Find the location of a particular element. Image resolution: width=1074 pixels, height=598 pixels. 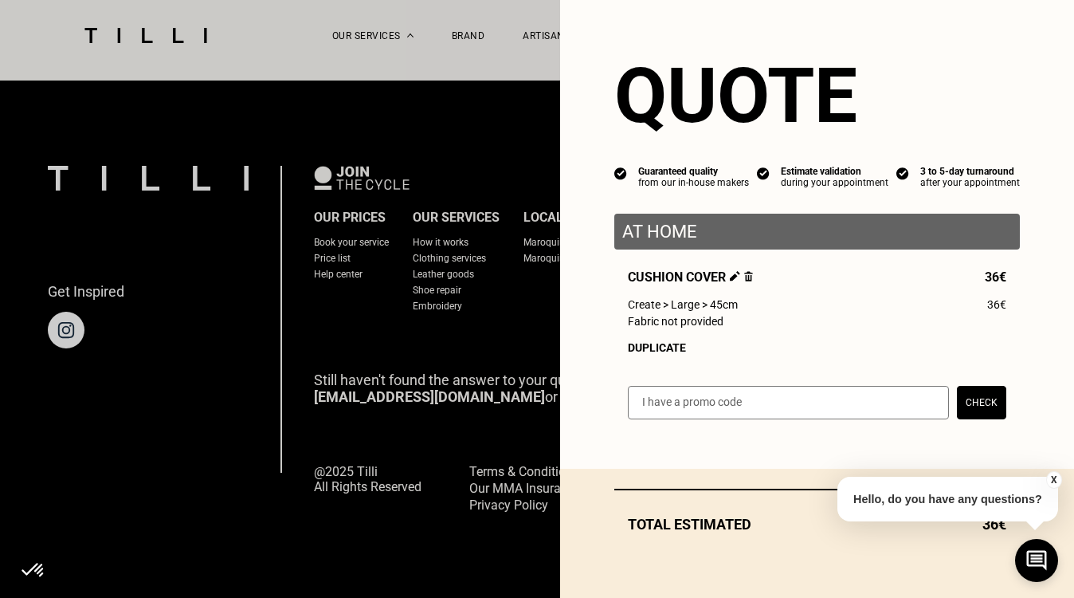

span: Cushion cover is located at coordinates (690, 277).